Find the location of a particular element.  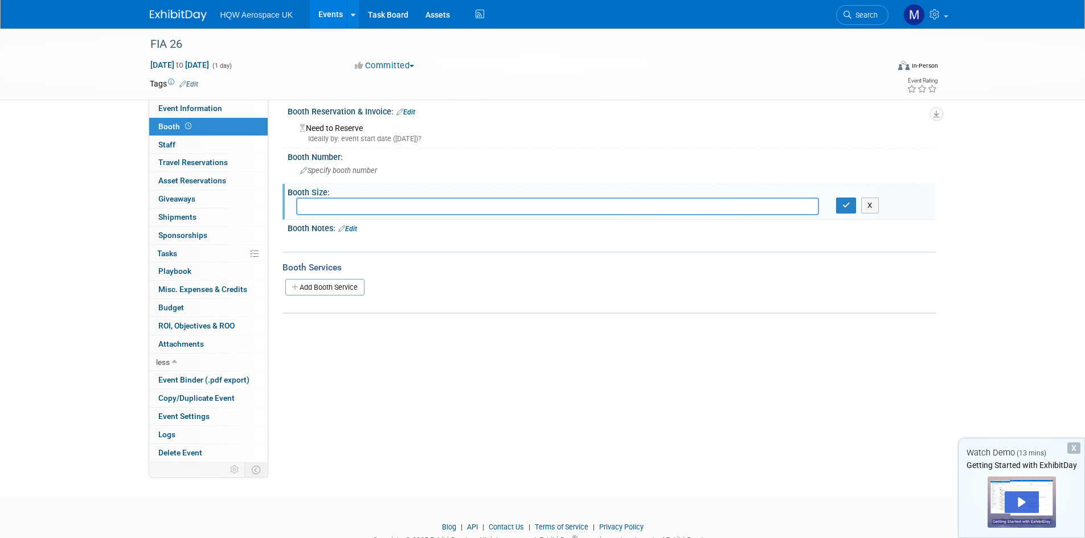

a: Copy/Duplicate Event is located at coordinates (209, 398).